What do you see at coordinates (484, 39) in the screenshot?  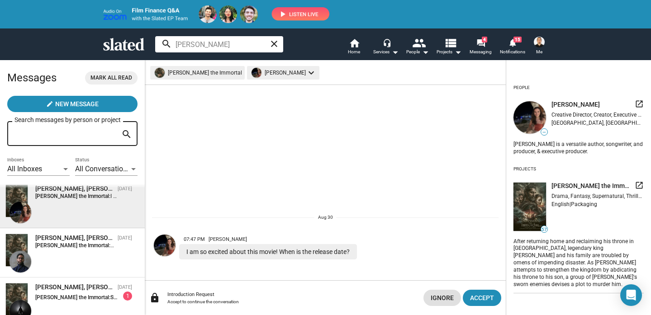 I see `span: 4` at bounding box center [484, 39].